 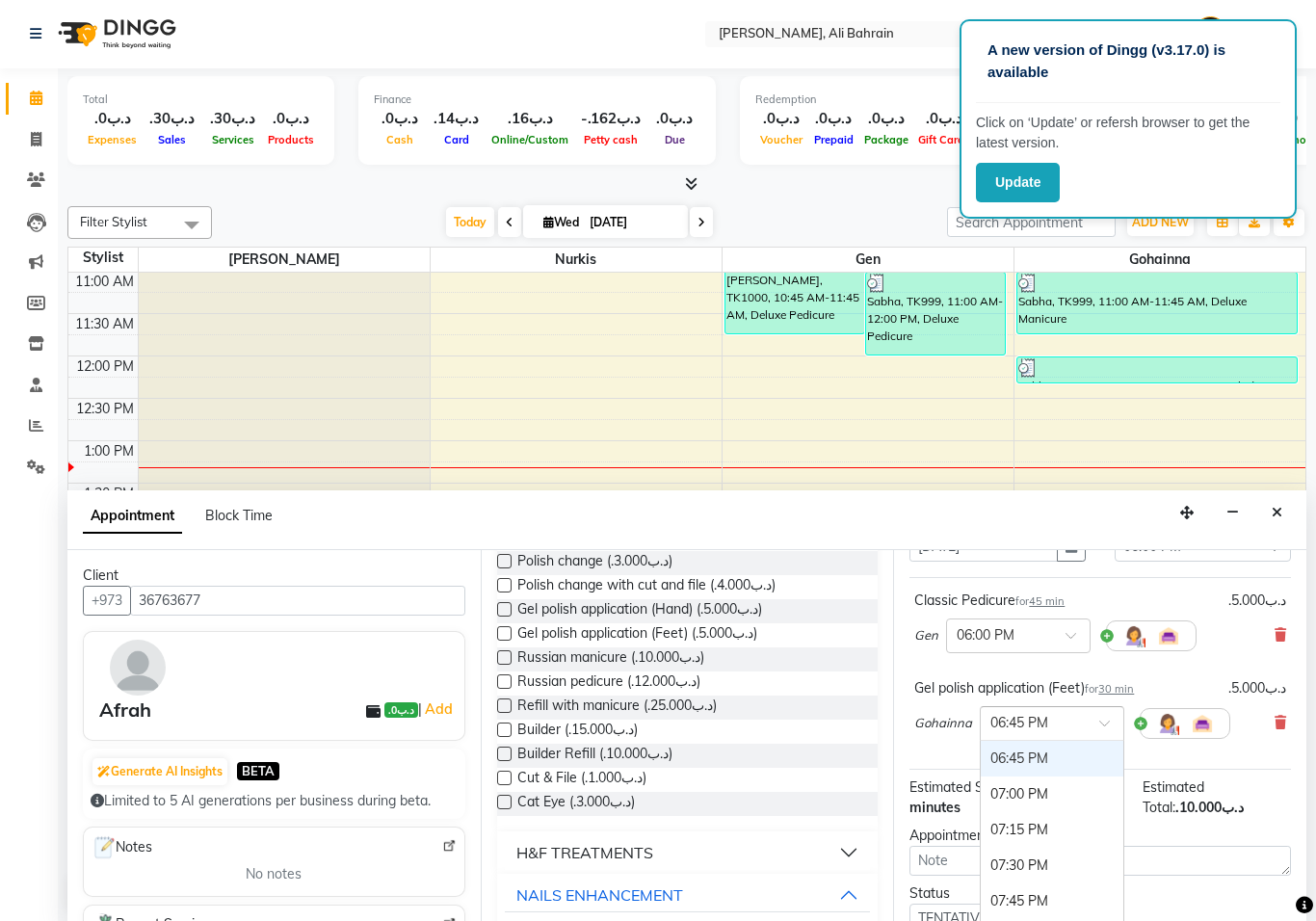 What do you see at coordinates (834, 140) in the screenshot?
I see `span: Prepaid` at bounding box center [834, 140].